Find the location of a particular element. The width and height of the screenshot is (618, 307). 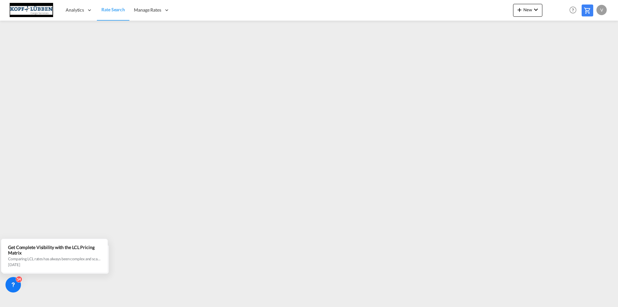

div: Help is located at coordinates (575, 10).